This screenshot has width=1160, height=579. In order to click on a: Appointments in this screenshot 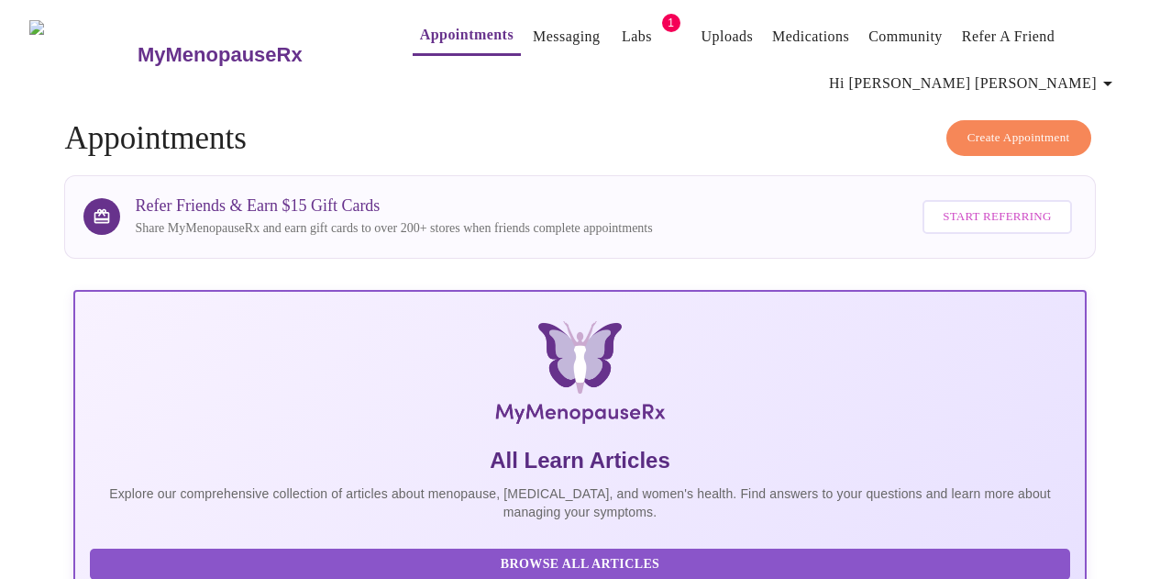, I will do `click(467, 35)`.